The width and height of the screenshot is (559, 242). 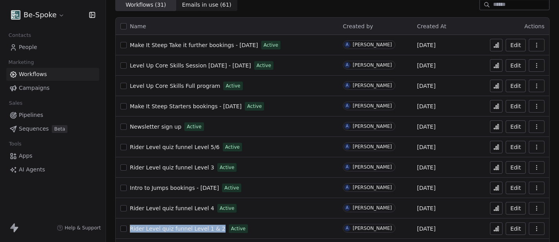 I want to click on a: Workflows, so click(x=53, y=74).